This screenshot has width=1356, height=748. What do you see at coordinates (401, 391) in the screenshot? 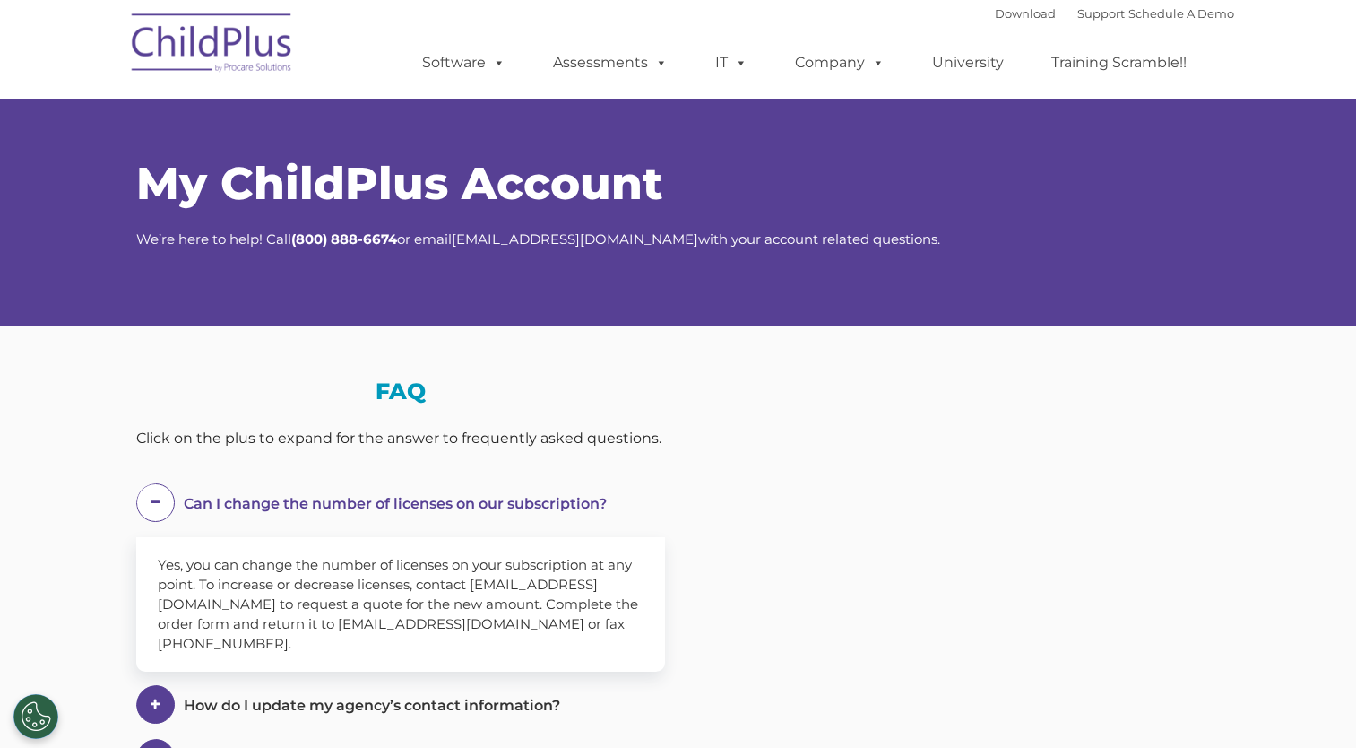
I see `h3: FAQ` at bounding box center [401, 391].